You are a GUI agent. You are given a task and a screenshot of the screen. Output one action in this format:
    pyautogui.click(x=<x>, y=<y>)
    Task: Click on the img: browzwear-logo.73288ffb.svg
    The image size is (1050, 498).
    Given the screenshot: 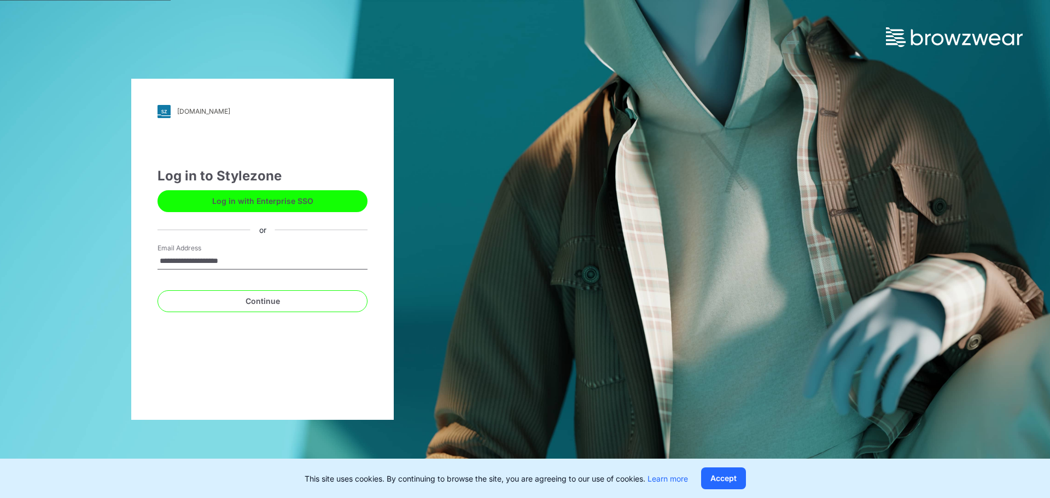 What is the action you would take?
    pyautogui.click(x=954, y=37)
    